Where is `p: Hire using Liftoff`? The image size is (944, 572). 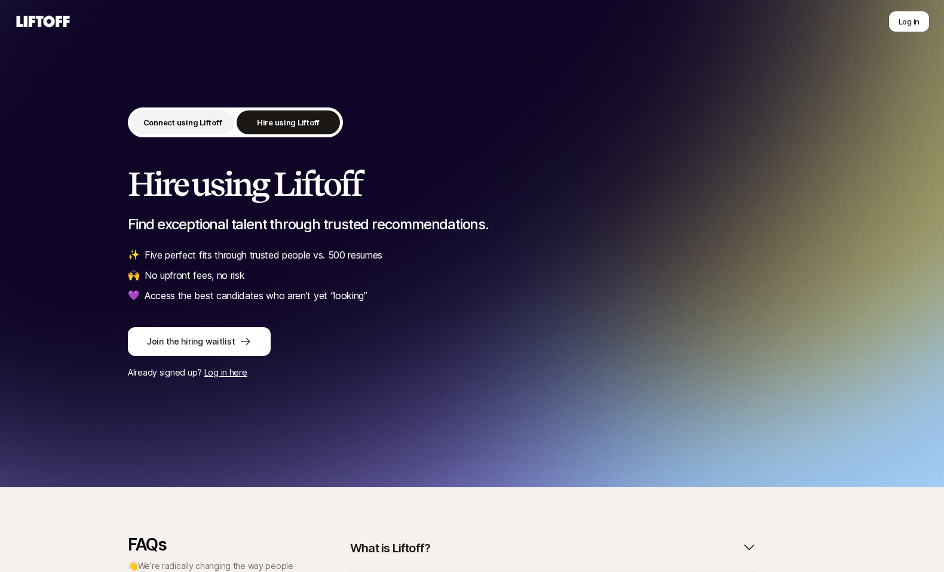 p: Hire using Liftoff is located at coordinates (288, 122).